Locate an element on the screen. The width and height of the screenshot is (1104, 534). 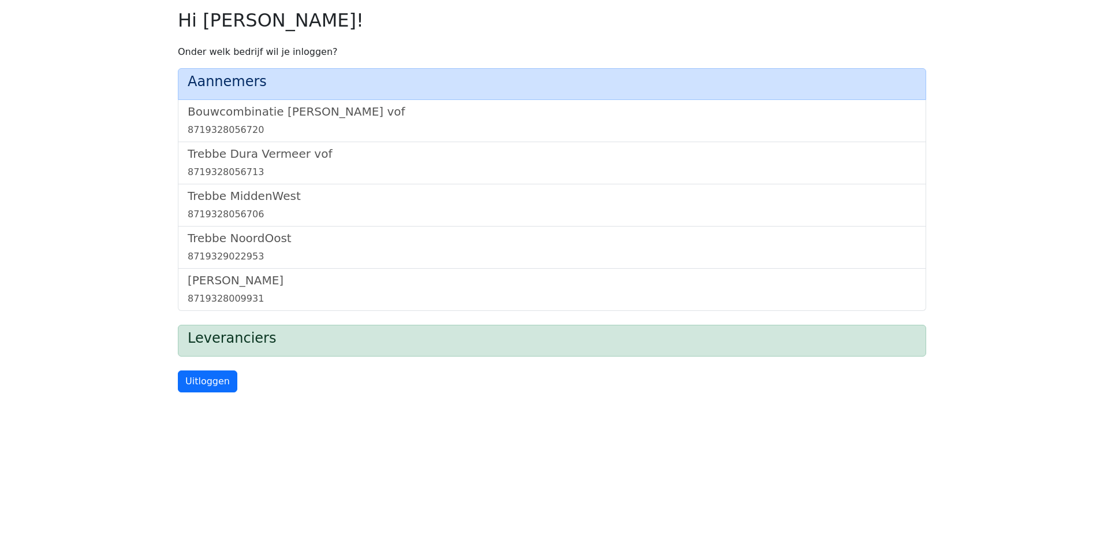
h5: Trebbe NoordOost is located at coordinates (552, 238).